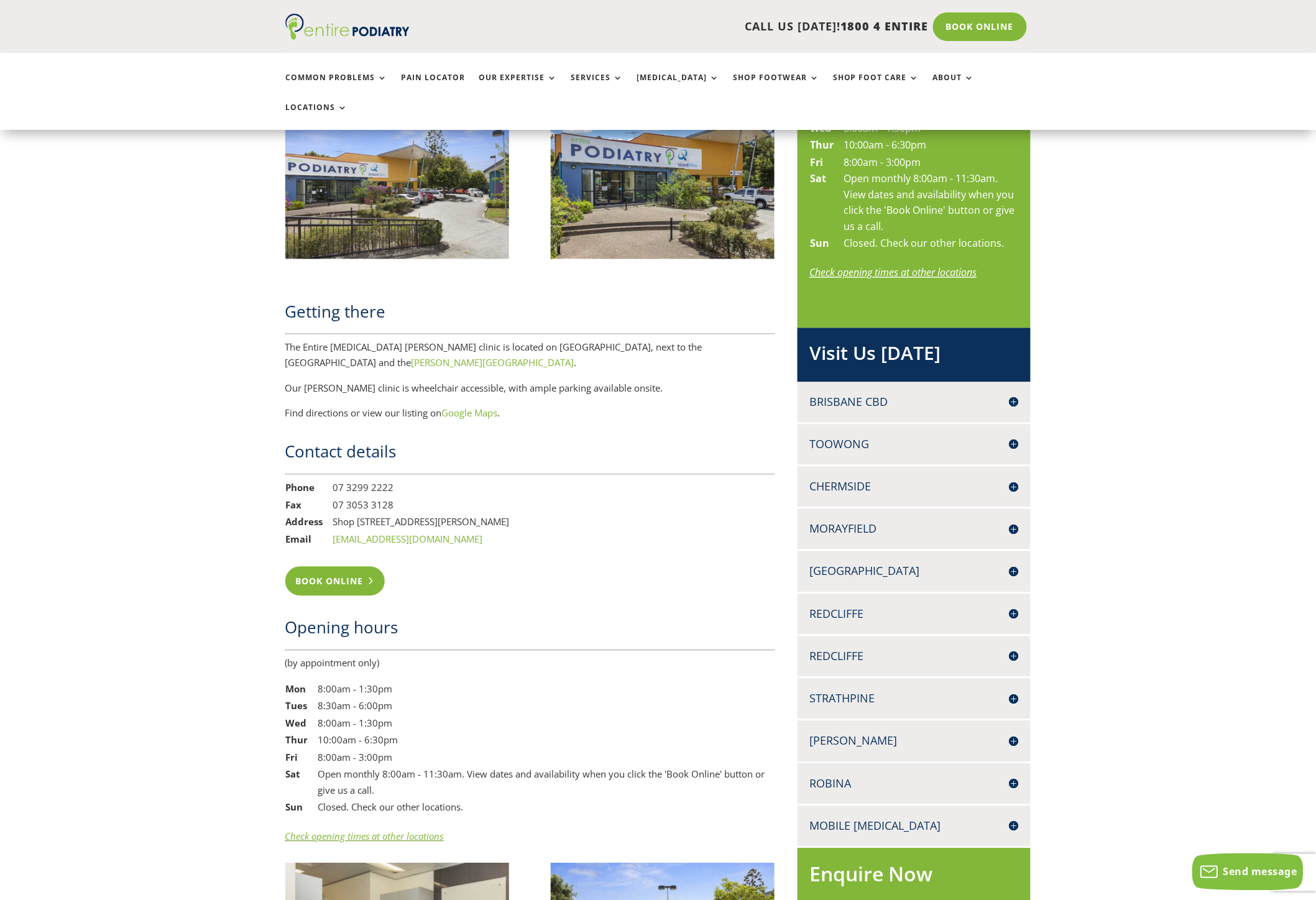 The image size is (1316, 900). I want to click on a: Common Problems, so click(336, 86).